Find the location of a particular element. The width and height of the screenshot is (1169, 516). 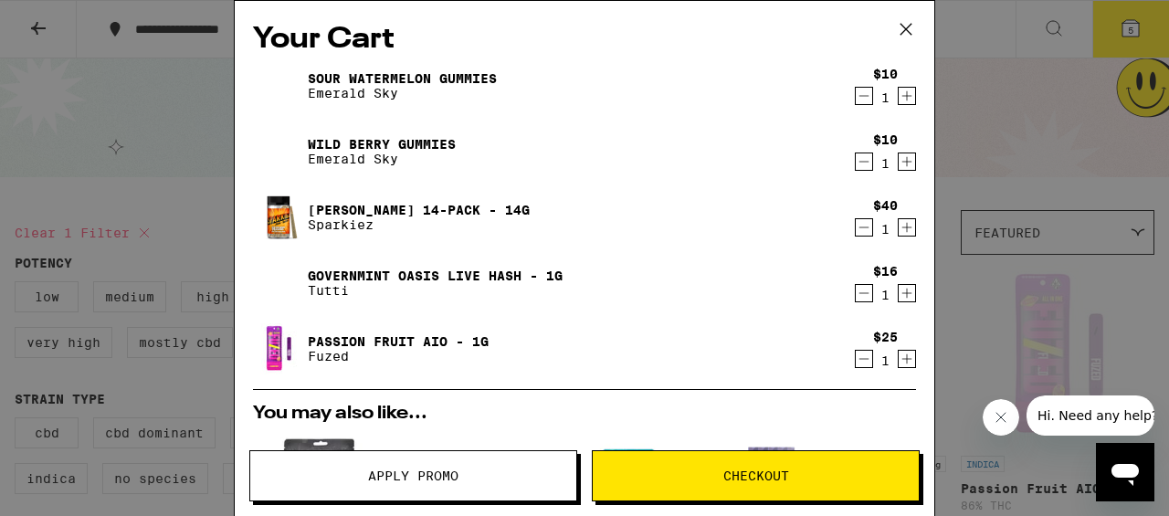

a: Passion Fruit AIO - 1g is located at coordinates (398, 342).